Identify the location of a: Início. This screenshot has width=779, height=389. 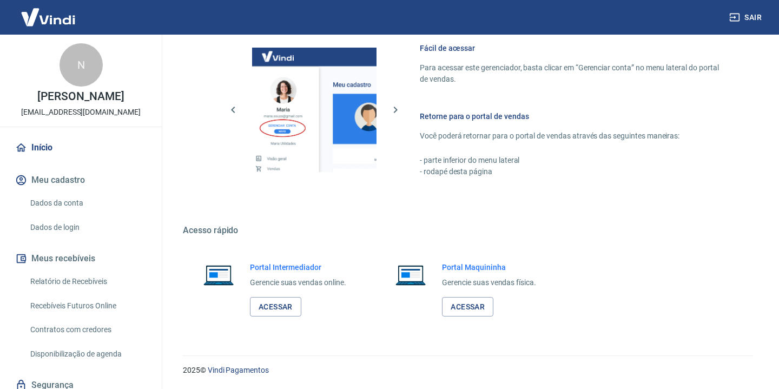
(81, 148).